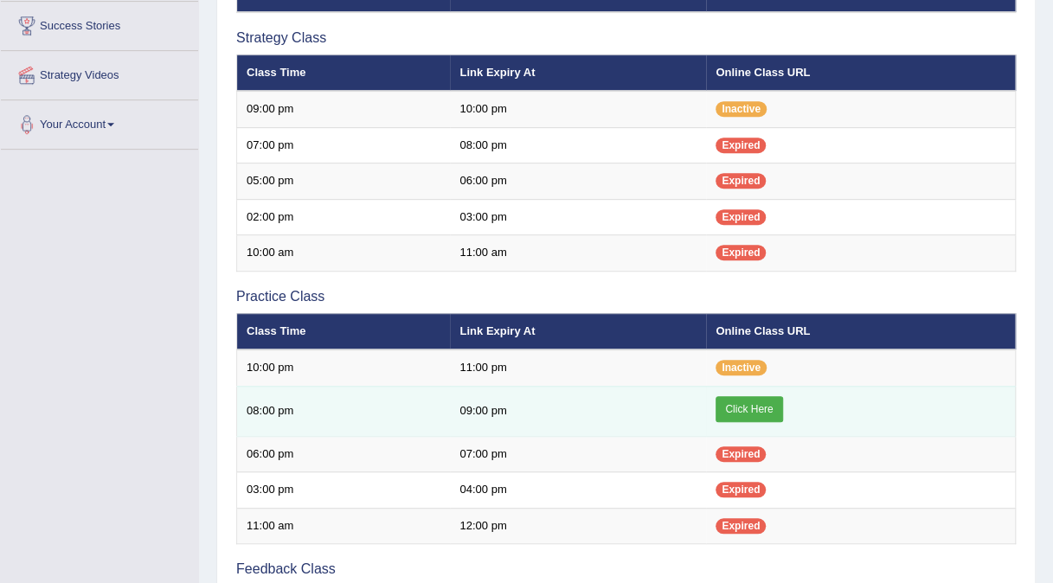 Image resolution: width=1053 pixels, height=583 pixels. Describe the element at coordinates (578, 491) in the screenshot. I see `td: 04:00 pm` at that location.